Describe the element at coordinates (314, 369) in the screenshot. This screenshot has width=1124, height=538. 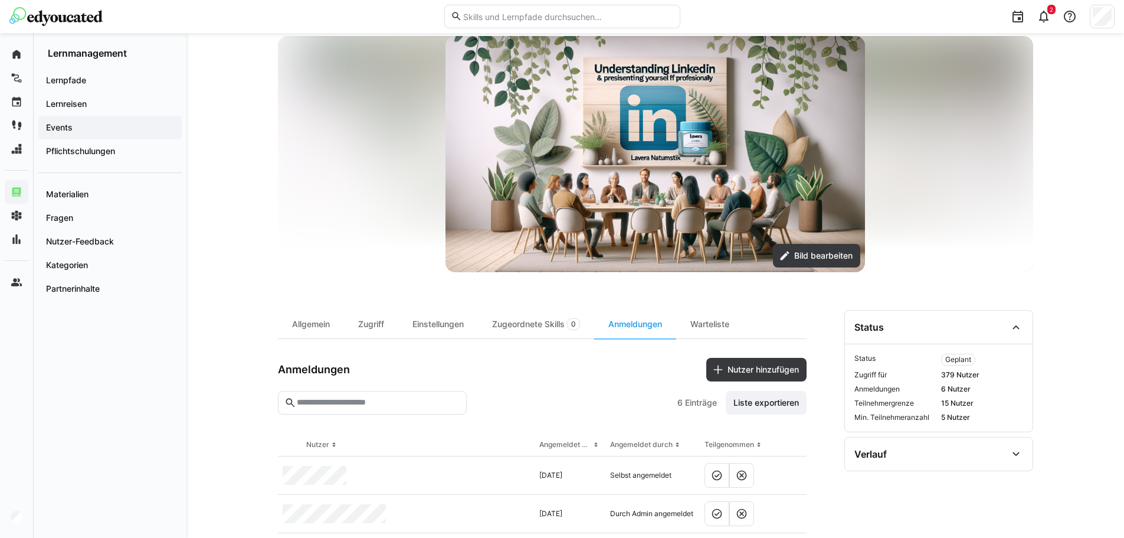
I see `h3: Anmeldungen` at that location.